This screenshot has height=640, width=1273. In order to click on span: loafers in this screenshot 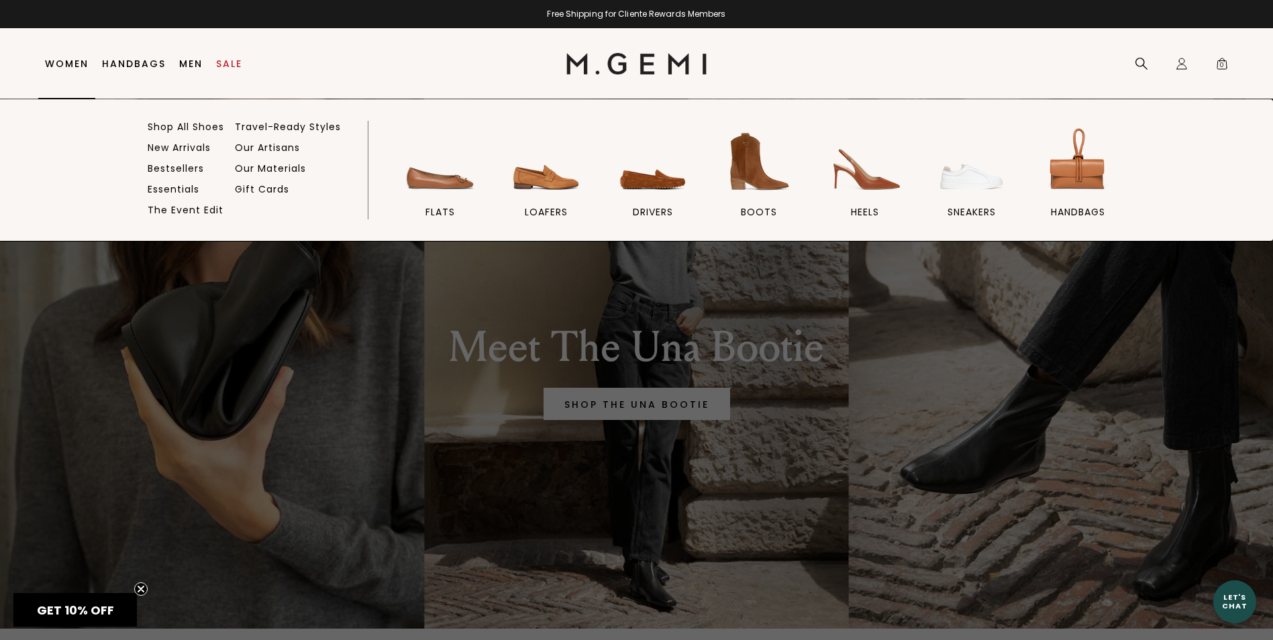, I will do `click(546, 212)`.